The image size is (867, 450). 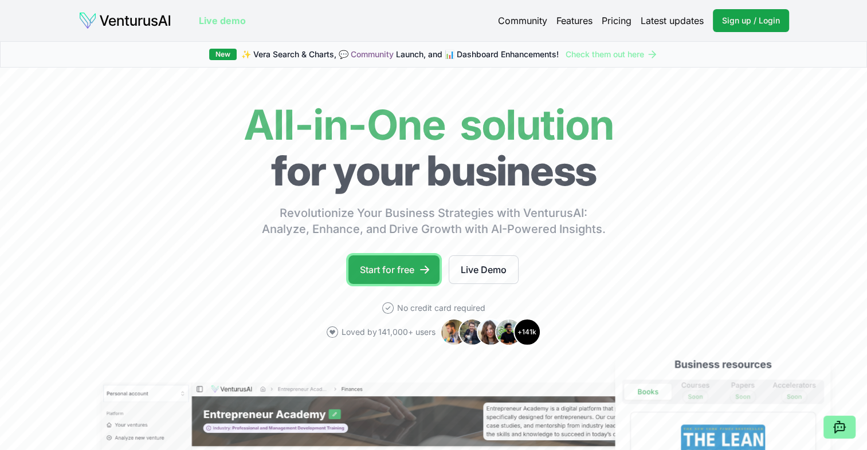 I want to click on a: Live Demo, so click(x=483, y=270).